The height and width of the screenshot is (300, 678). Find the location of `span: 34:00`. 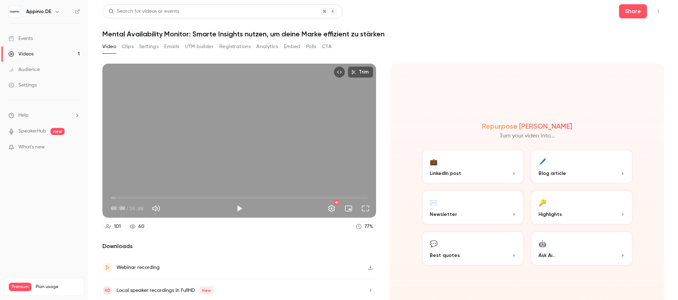

span: 34:00 is located at coordinates (136, 208).